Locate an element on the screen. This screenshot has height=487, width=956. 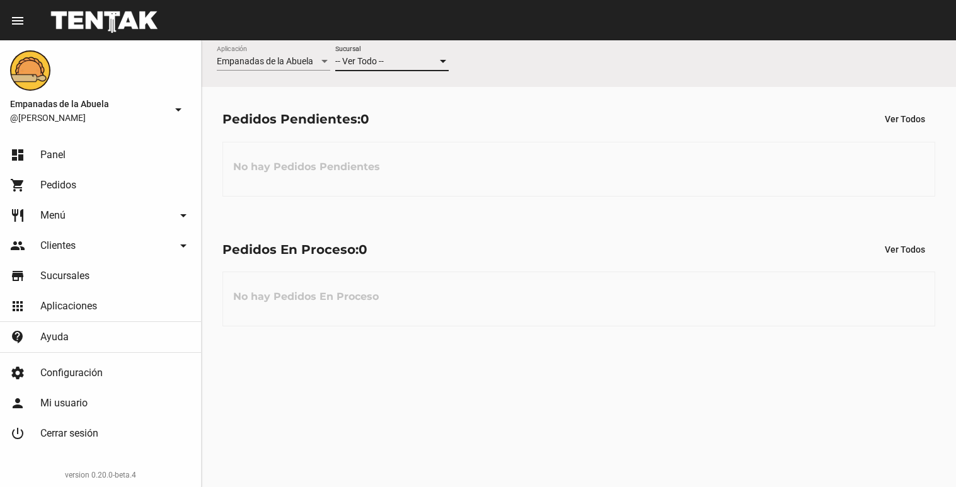
mat-icon: restaurant is located at coordinates (18, 216).